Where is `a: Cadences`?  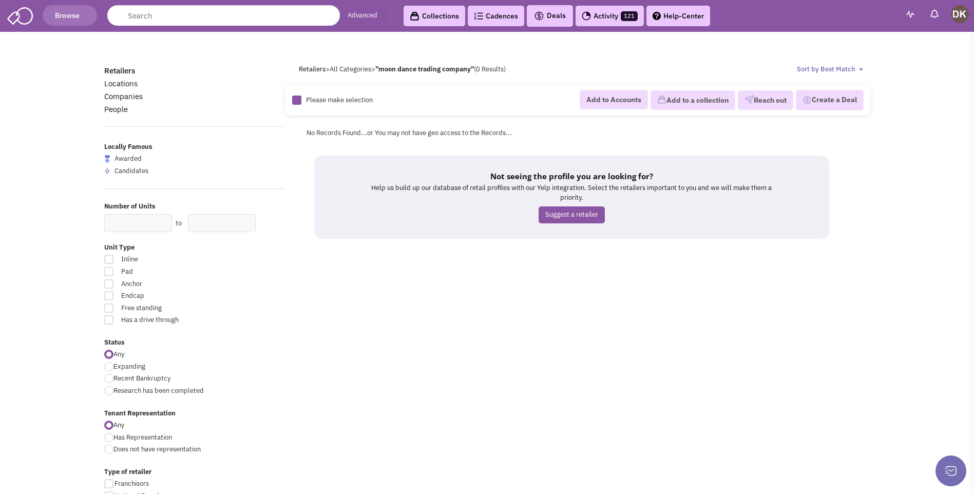 a: Cadences is located at coordinates (496, 16).